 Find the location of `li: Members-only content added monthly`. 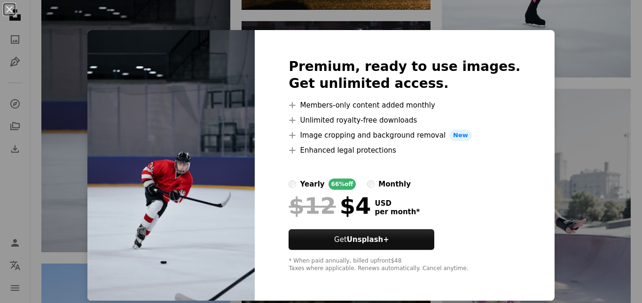

li: Members-only content added monthly is located at coordinates (404, 105).